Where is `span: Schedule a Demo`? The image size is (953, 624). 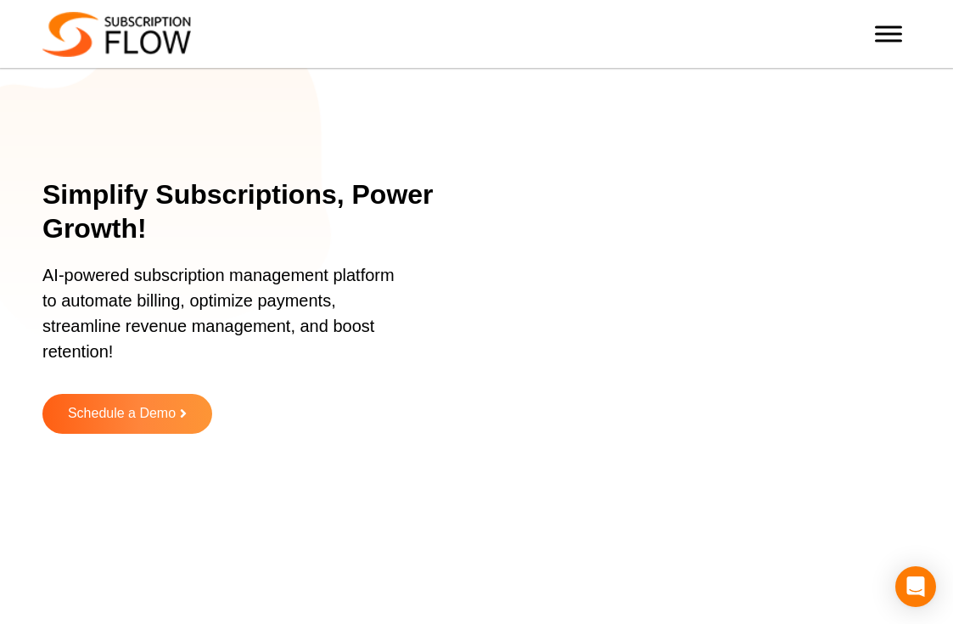 span: Schedule a Demo is located at coordinates (121, 413).